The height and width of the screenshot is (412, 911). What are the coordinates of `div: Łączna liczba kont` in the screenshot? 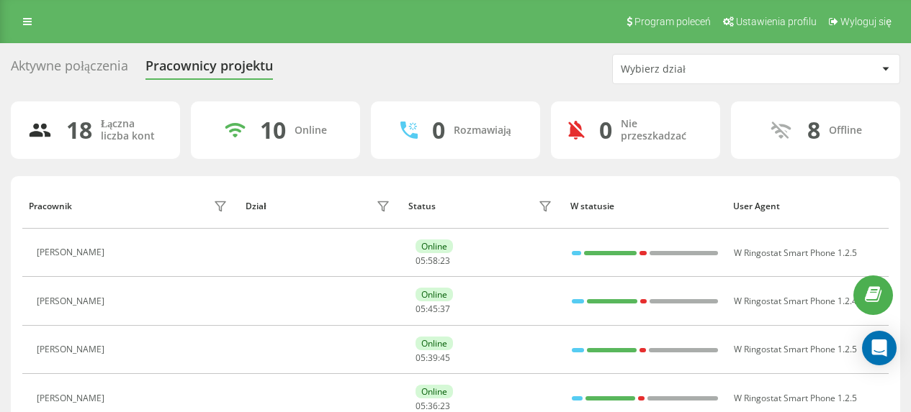 It's located at (132, 130).